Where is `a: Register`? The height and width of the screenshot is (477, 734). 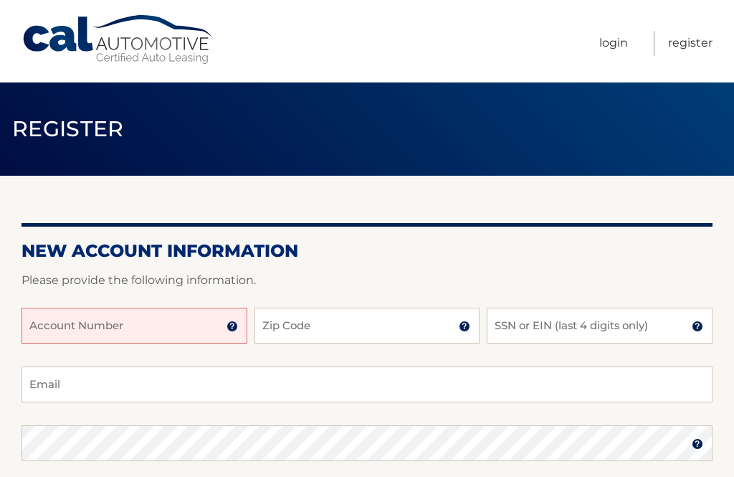 a: Register is located at coordinates (690, 43).